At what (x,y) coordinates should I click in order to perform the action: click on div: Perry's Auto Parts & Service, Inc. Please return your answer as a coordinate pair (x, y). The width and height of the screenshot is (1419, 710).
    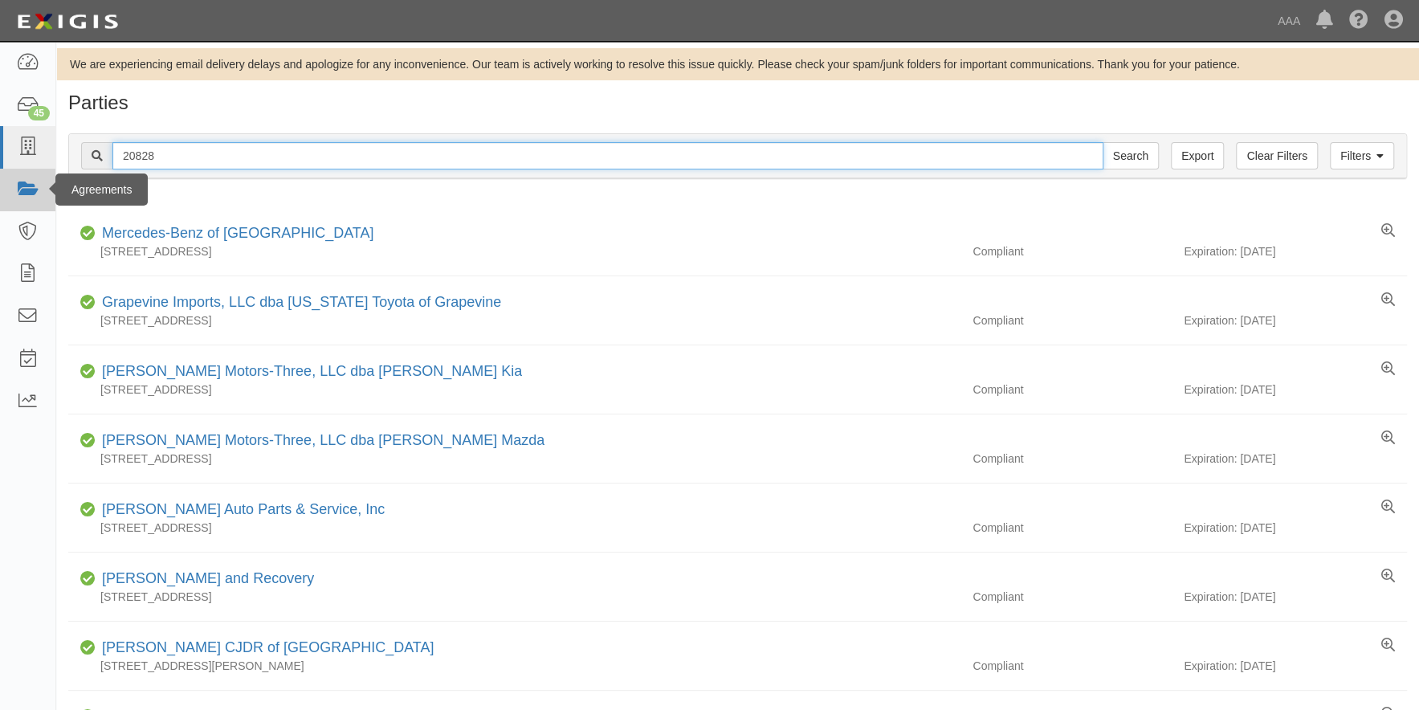
    Looking at the image, I should click on (240, 510).